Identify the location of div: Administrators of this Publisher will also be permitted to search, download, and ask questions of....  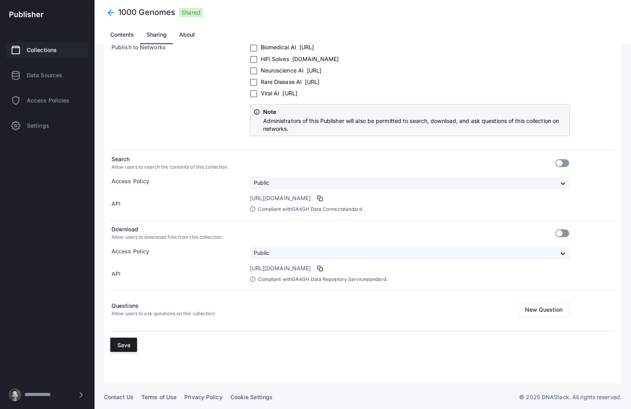
(414, 124).